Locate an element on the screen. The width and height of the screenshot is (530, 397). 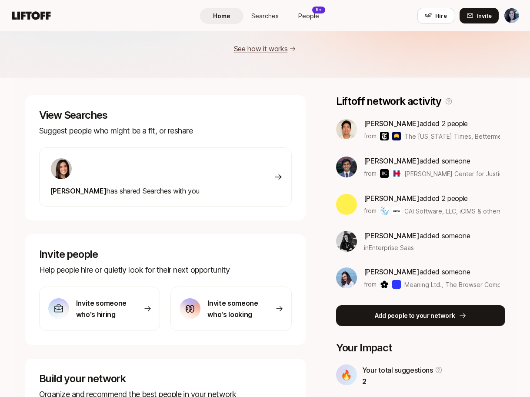
img: CAI Software, LLC is located at coordinates (384, 211).